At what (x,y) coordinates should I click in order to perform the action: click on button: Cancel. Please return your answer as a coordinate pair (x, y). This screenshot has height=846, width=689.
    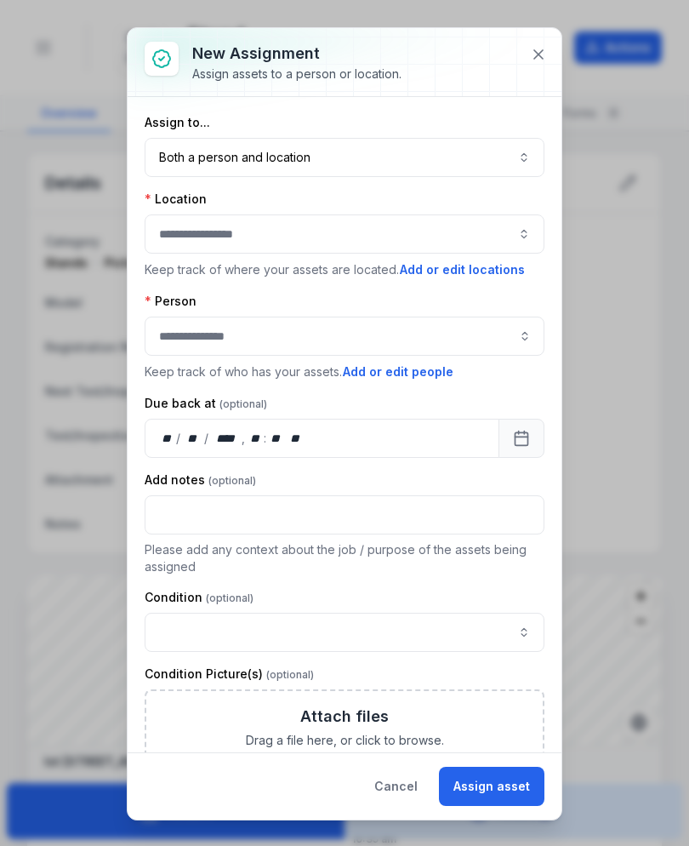
    Looking at the image, I should click on (396, 786).